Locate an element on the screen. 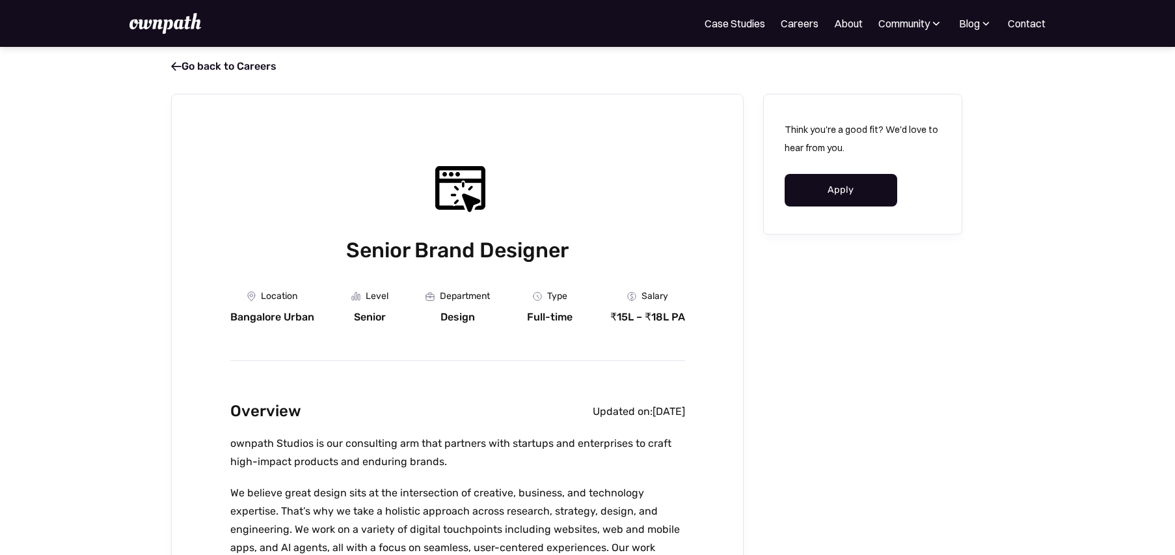 The height and width of the screenshot is (555, 1175). a: Apply is located at coordinates (841, 190).